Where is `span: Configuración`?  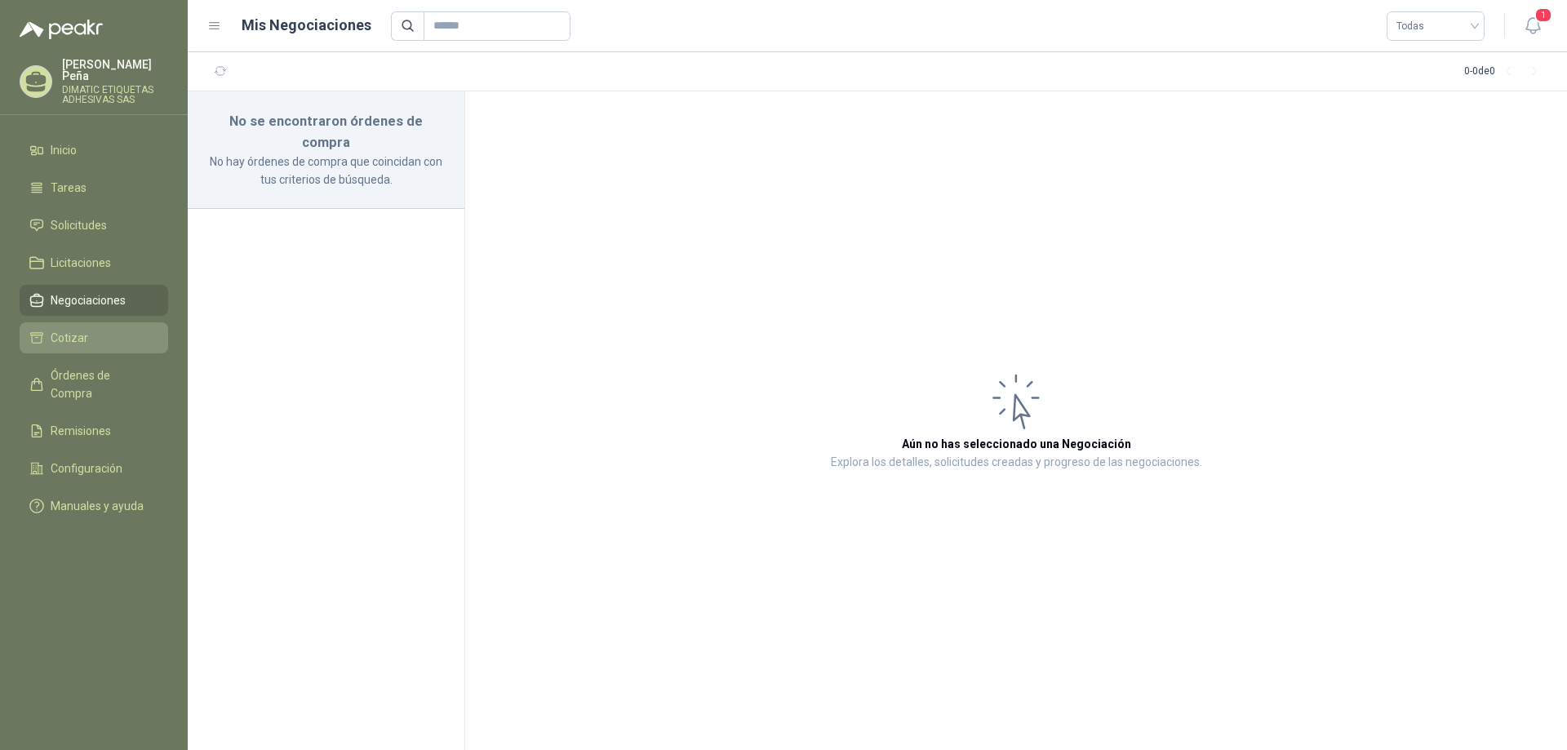
span: Configuración is located at coordinates (87, 469).